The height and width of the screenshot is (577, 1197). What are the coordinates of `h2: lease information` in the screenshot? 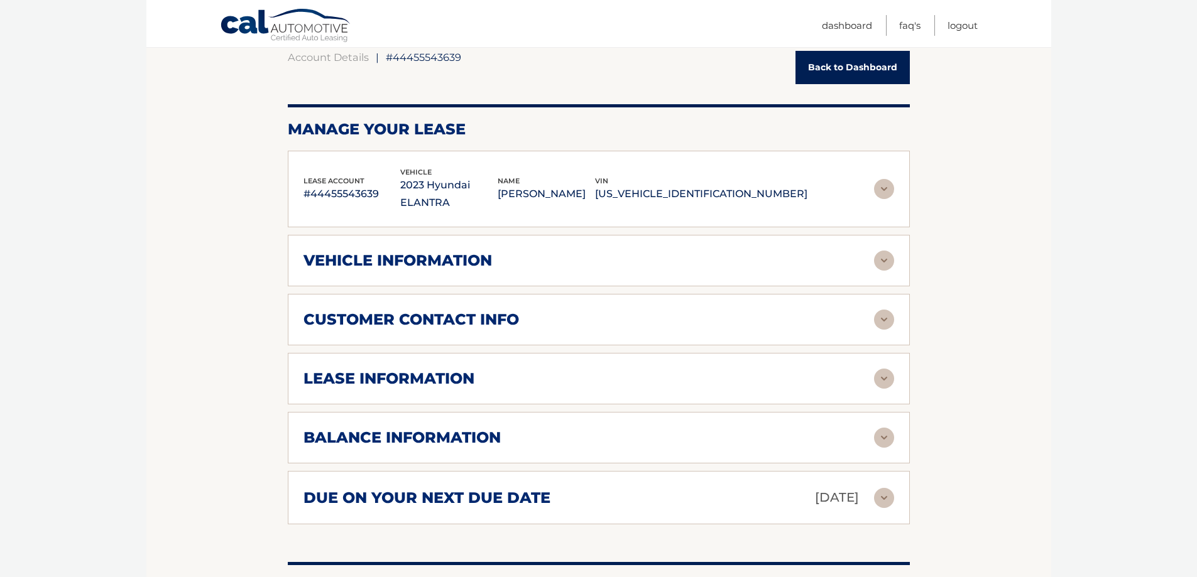 It's located at (389, 379).